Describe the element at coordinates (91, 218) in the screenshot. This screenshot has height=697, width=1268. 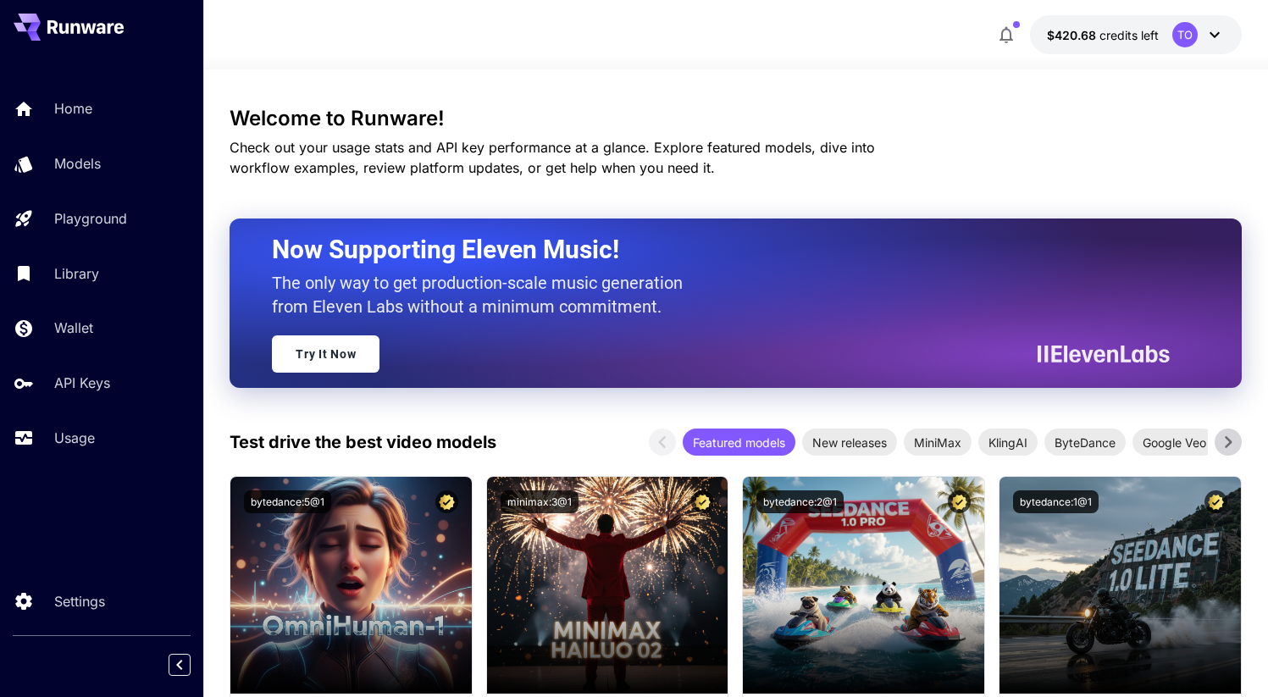
I see `p: Playground` at that location.